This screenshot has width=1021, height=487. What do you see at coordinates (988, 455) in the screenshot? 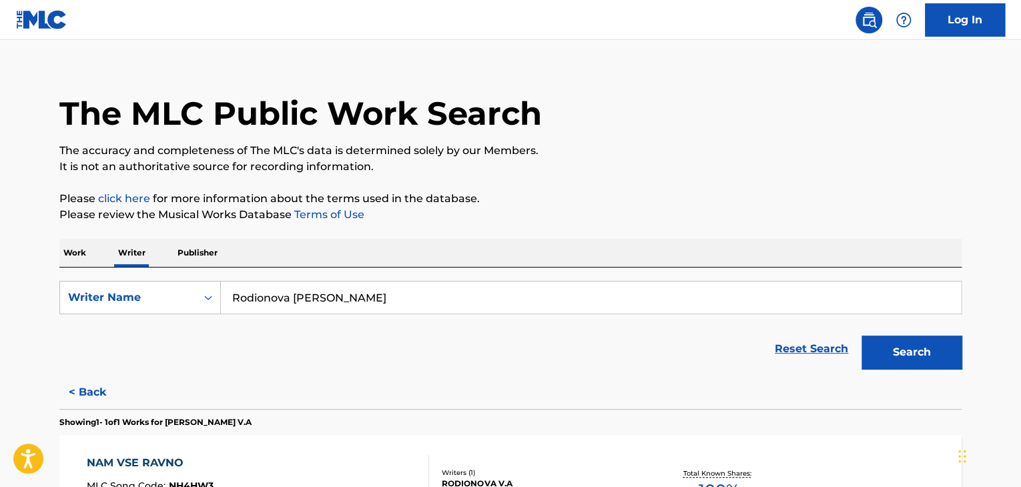
I see `div: Chat Widget` at bounding box center [988, 455].